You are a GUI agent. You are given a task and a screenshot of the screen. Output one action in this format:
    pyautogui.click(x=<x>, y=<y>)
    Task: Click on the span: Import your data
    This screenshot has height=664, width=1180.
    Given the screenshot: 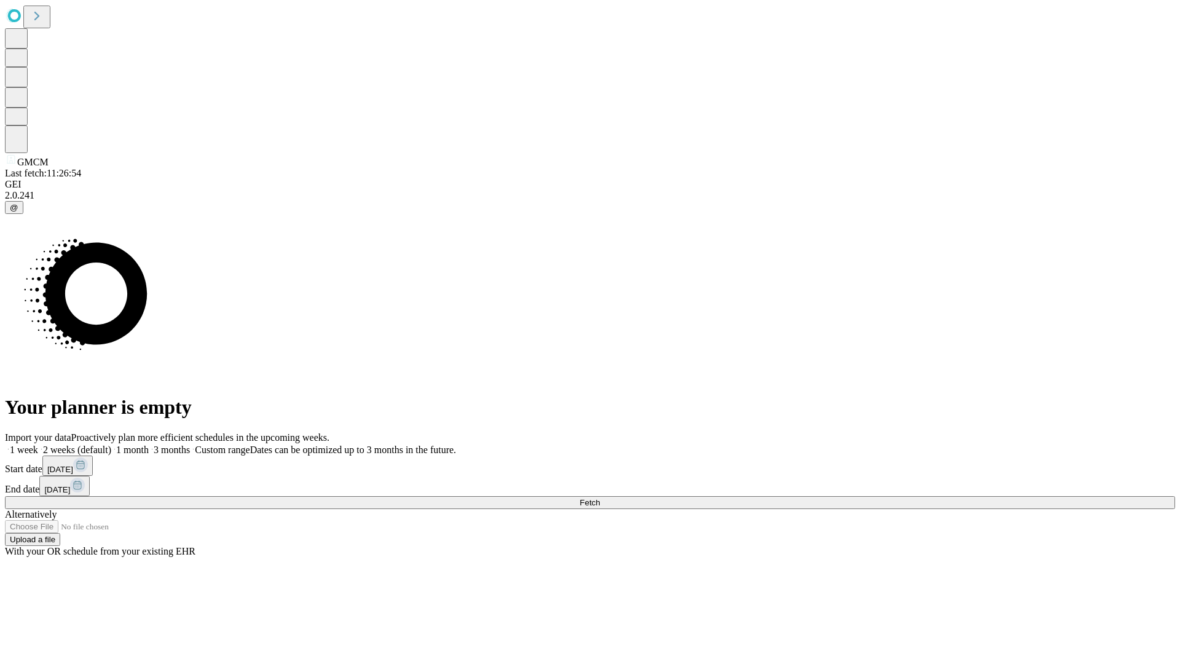 What is the action you would take?
    pyautogui.click(x=38, y=437)
    